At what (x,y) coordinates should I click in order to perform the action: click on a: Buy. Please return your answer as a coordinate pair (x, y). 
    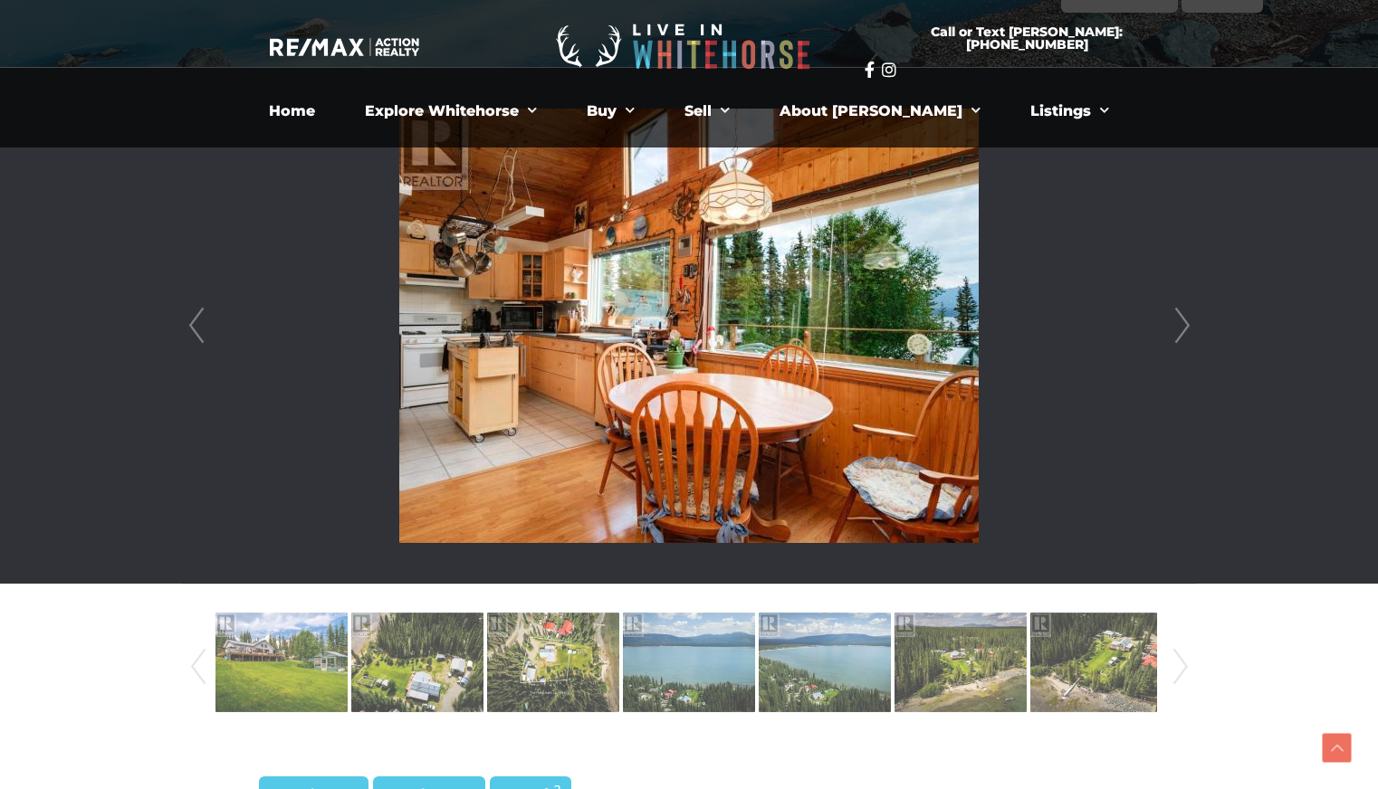
    Looking at the image, I should click on (610, 111).